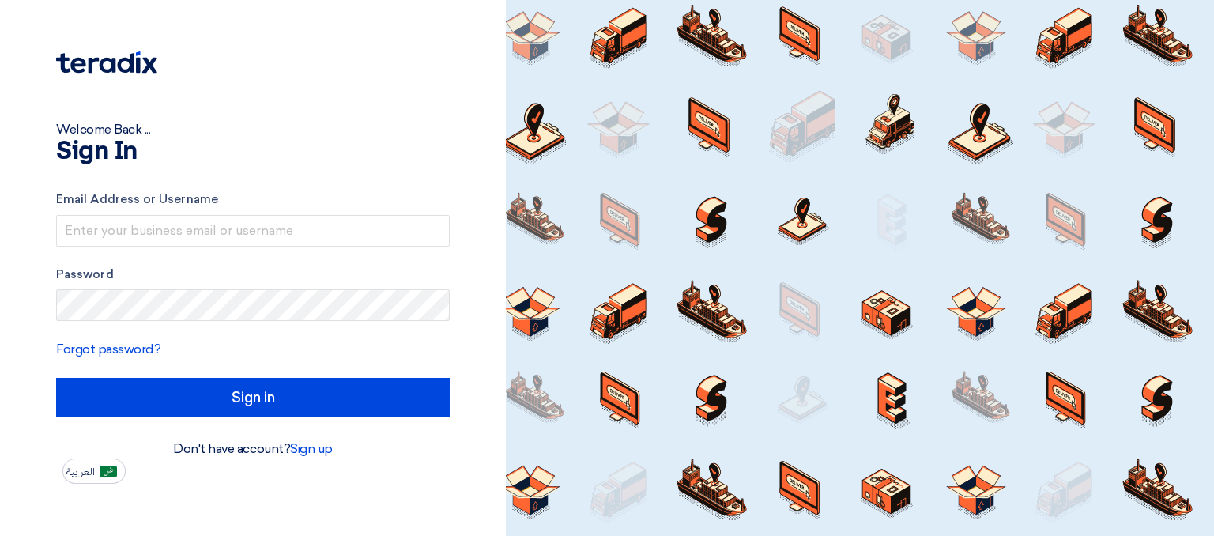  I want to click on h1: Sign In, so click(253, 152).